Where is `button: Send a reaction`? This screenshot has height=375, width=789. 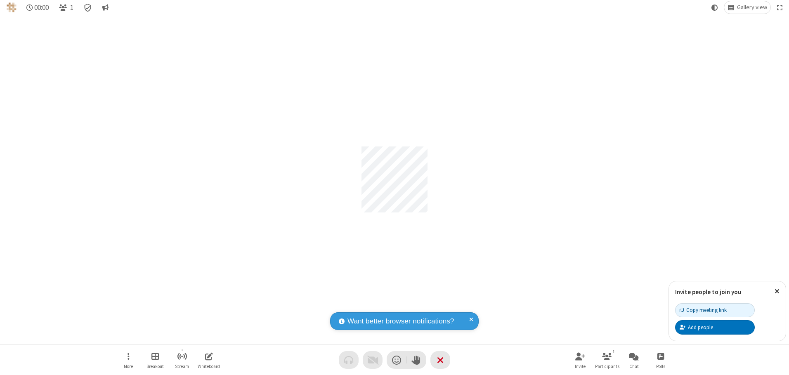
button: Send a reaction is located at coordinates (396, 360).